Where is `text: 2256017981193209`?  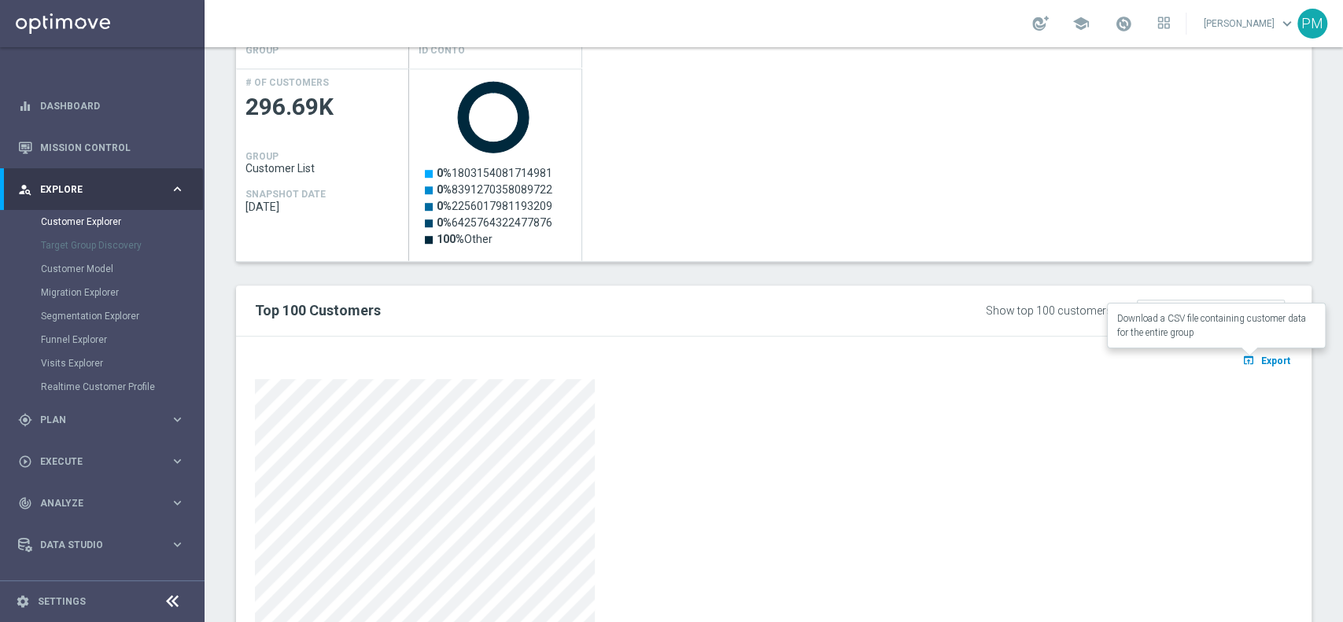
text: 2256017981193209 is located at coordinates (494, 206).